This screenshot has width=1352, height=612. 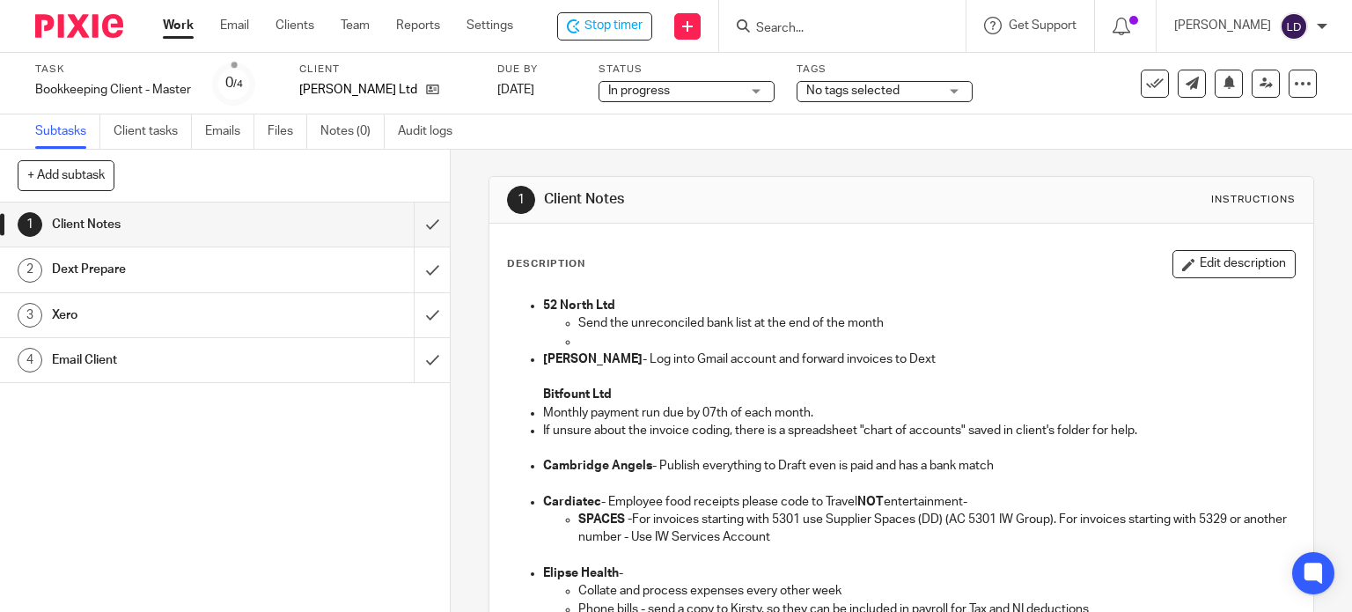 What do you see at coordinates (30, 270) in the screenshot?
I see `div: 2` at bounding box center [30, 270].